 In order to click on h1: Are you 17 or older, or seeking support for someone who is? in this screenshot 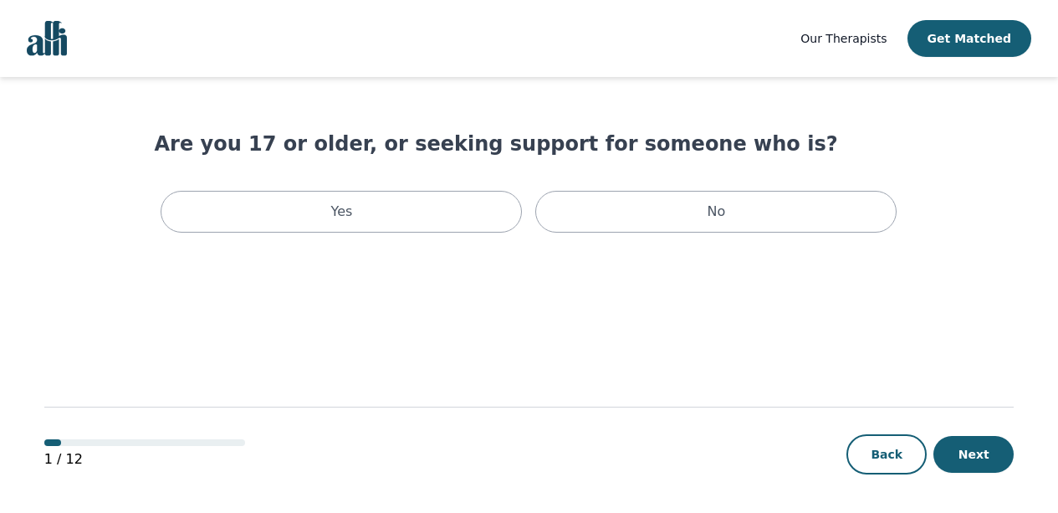, I will do `click(528, 144)`.